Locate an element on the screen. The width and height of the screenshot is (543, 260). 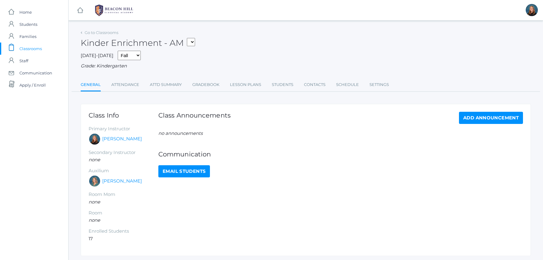
div: Grade: Kindergarten is located at coordinates (306, 66).